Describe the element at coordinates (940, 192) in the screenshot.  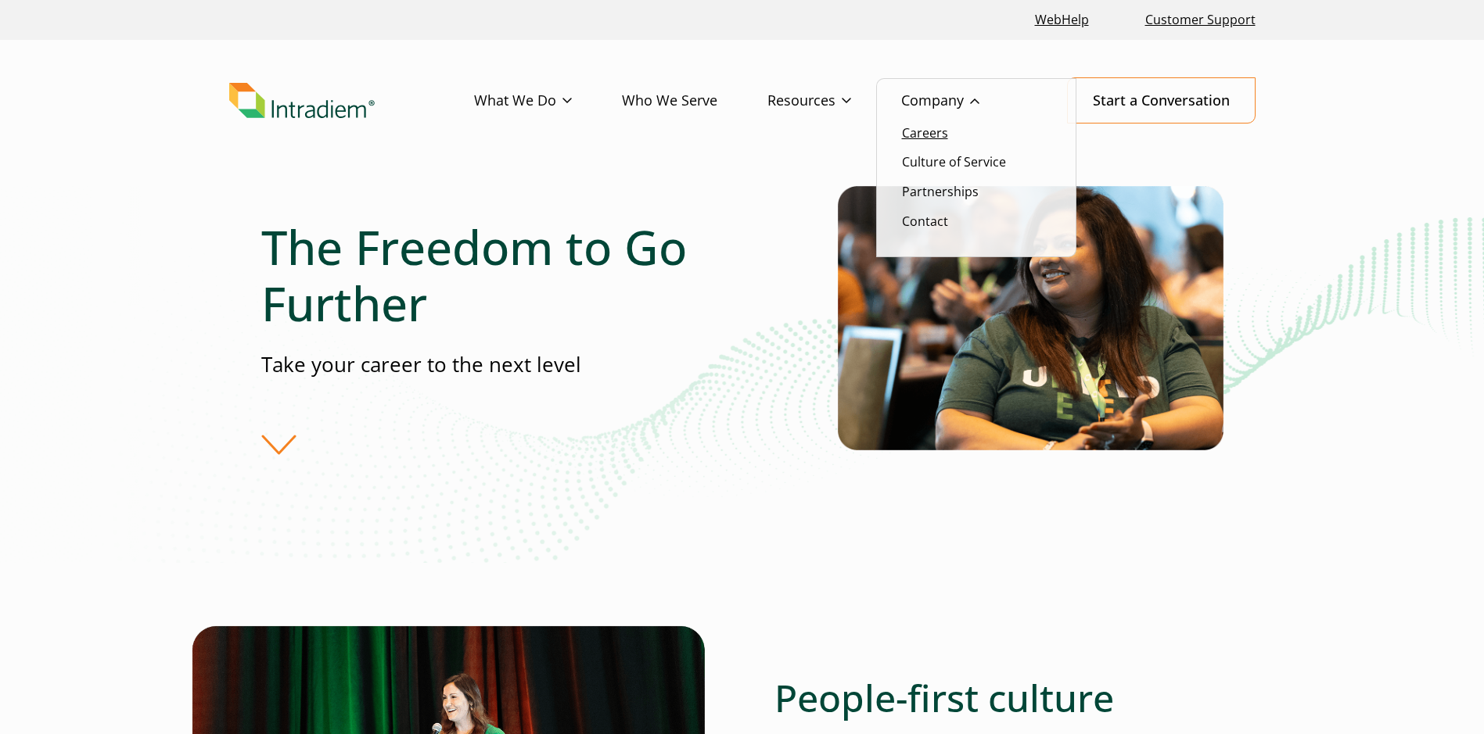
I see `a: Partnerships` at that location.